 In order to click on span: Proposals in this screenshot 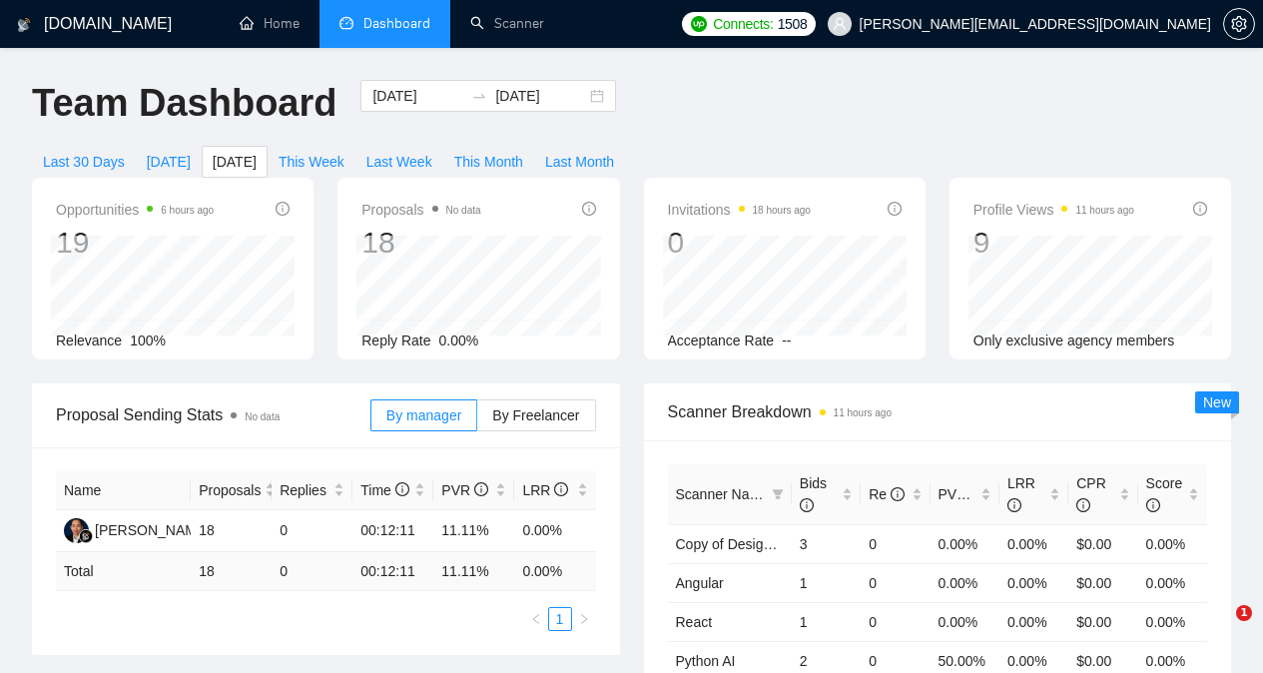, I will do `click(230, 490)`.